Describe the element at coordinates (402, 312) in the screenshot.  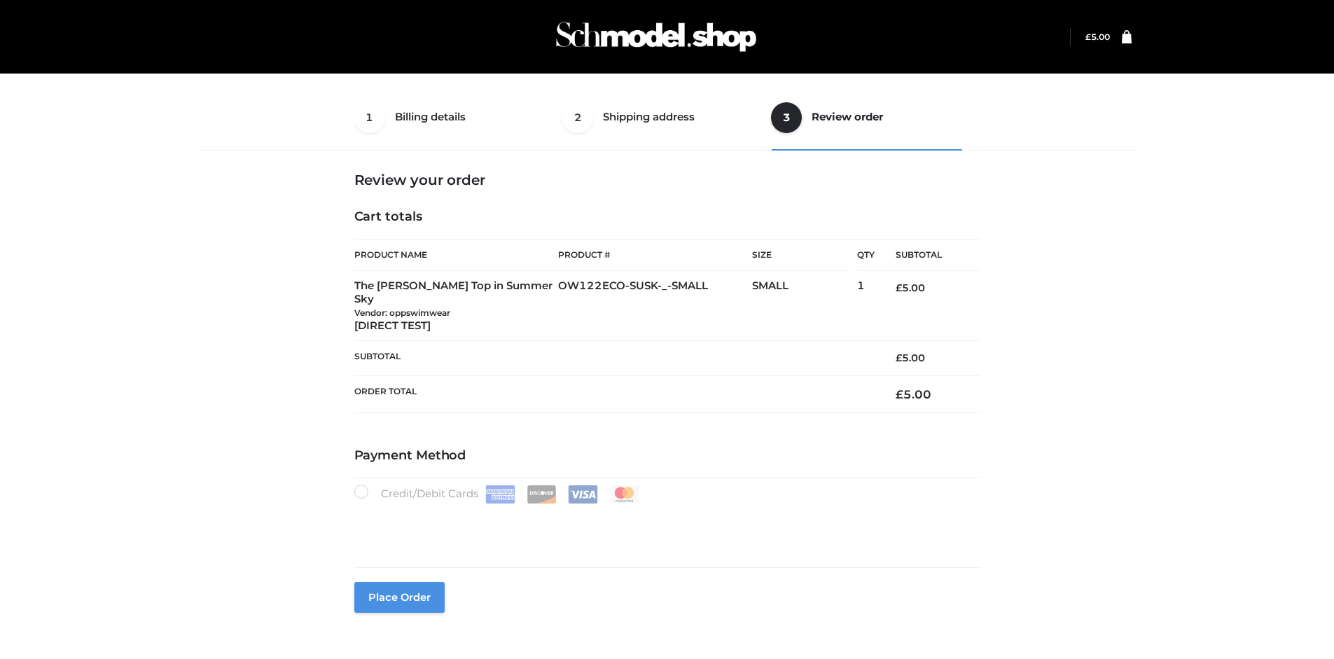
I see `small: Vendor: oppswimwear` at that location.